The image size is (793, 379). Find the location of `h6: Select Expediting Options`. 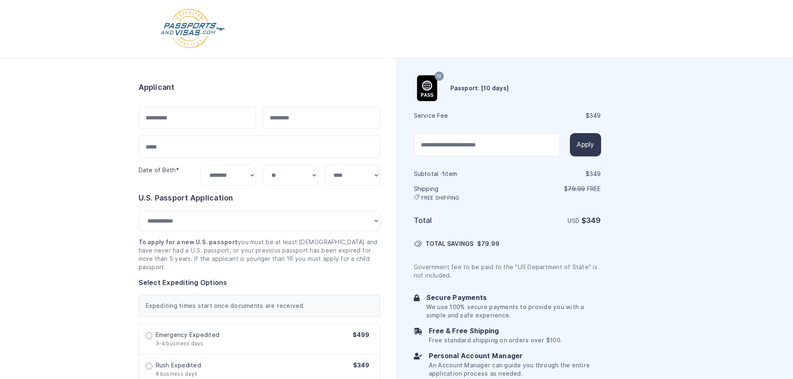

h6: Select Expediting Options is located at coordinates (259, 283).